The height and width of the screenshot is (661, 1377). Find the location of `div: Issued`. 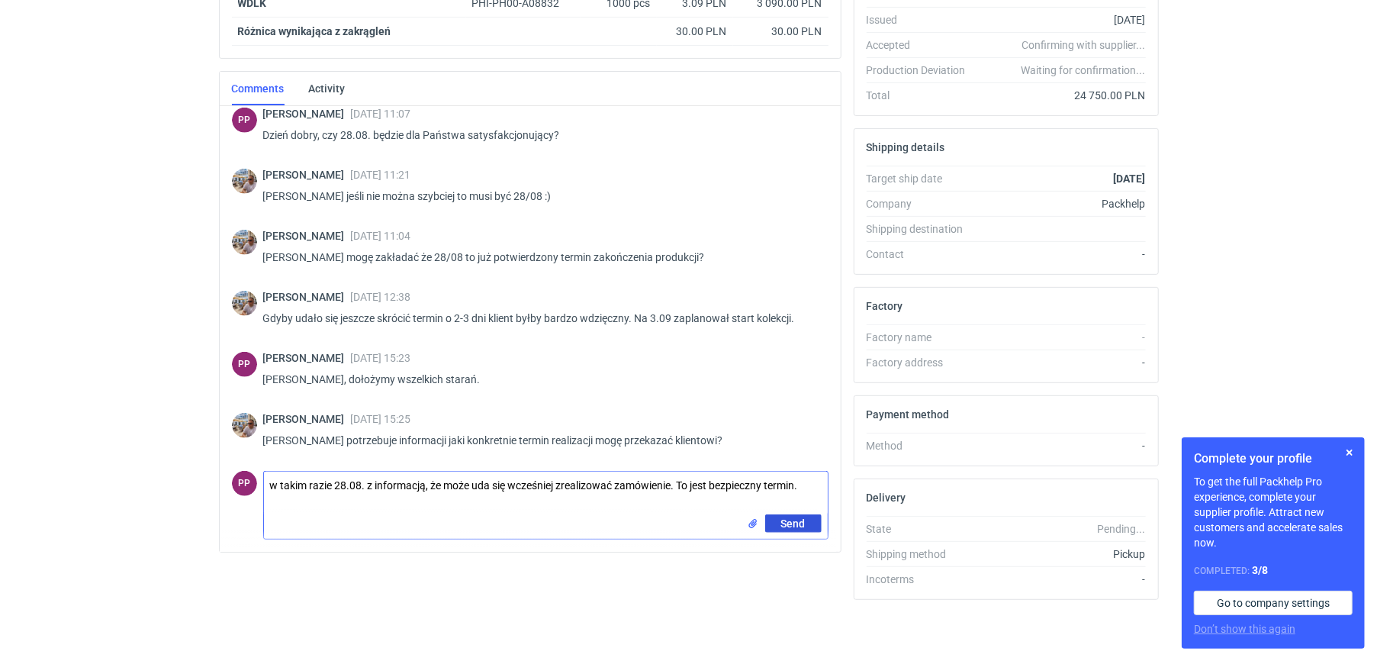

div: Issued is located at coordinates (922, 20).